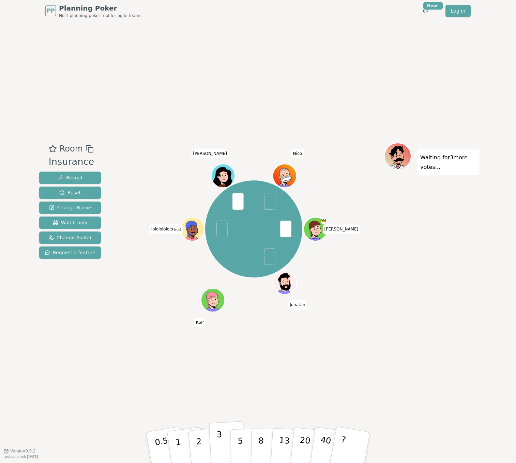 The height and width of the screenshot is (463, 516). I want to click on button: Version0.9.2, so click(19, 451).